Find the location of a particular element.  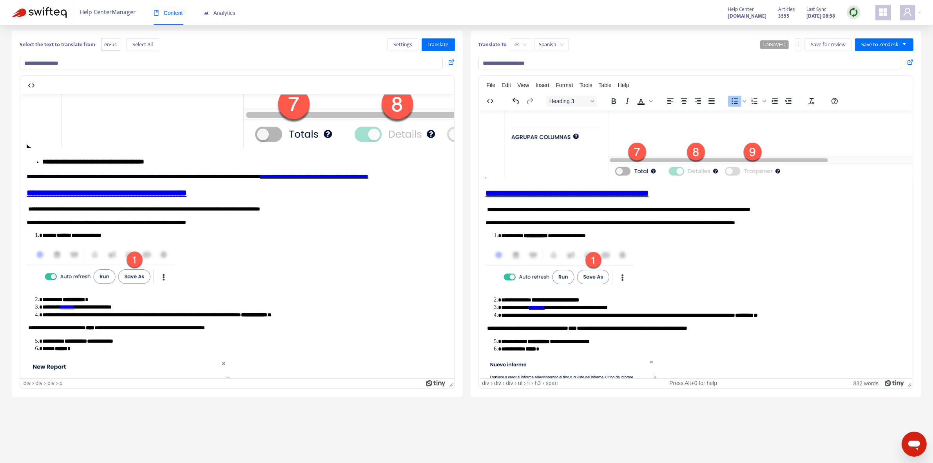

span: Analytics is located at coordinates (219, 13).